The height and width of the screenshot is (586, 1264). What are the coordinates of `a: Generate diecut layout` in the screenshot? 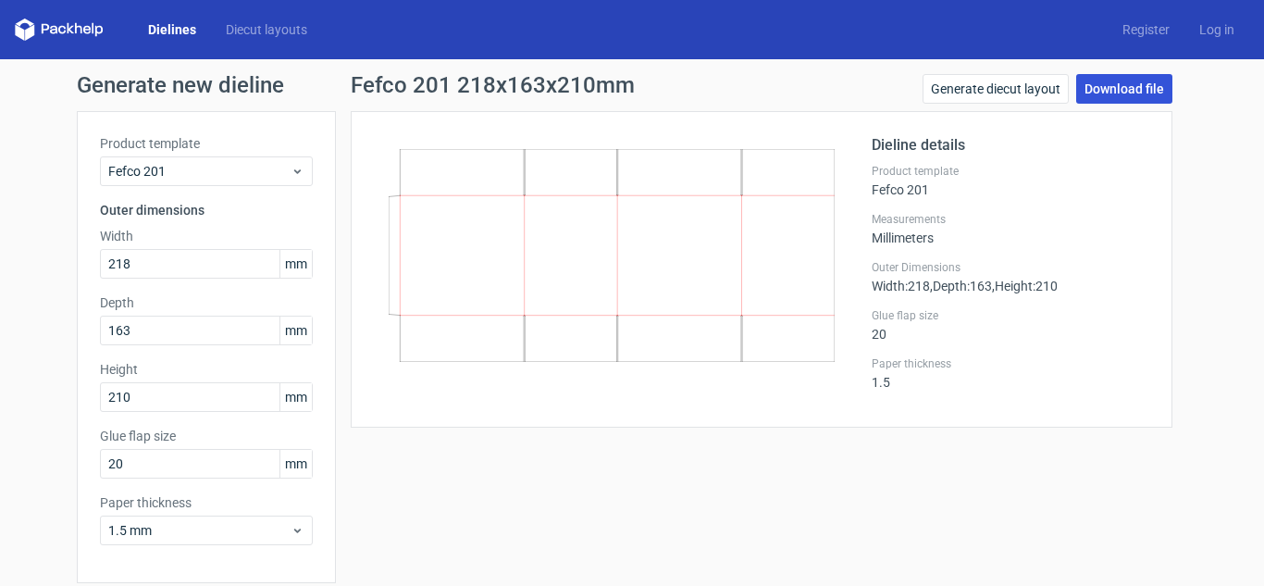 It's located at (995, 89).